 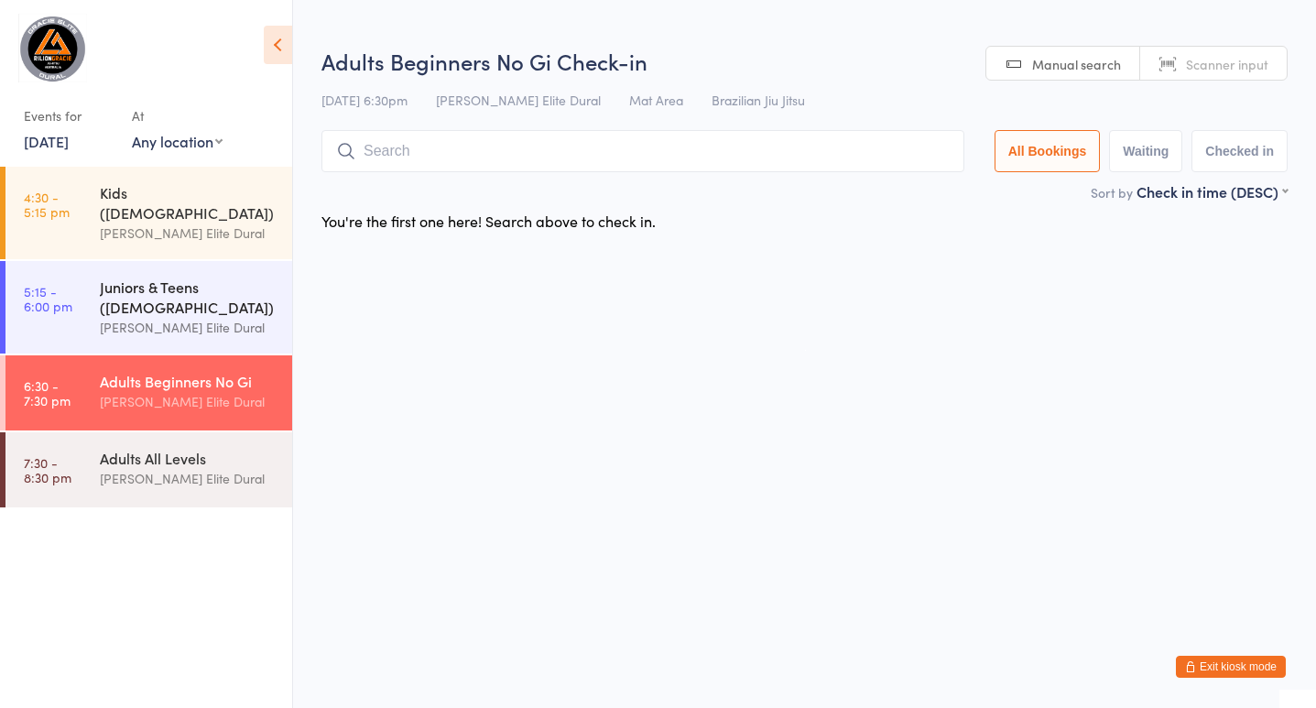 What do you see at coordinates (48, 470) in the screenshot?
I see `time: 7:30 - 8:30 pm` at bounding box center [48, 470].